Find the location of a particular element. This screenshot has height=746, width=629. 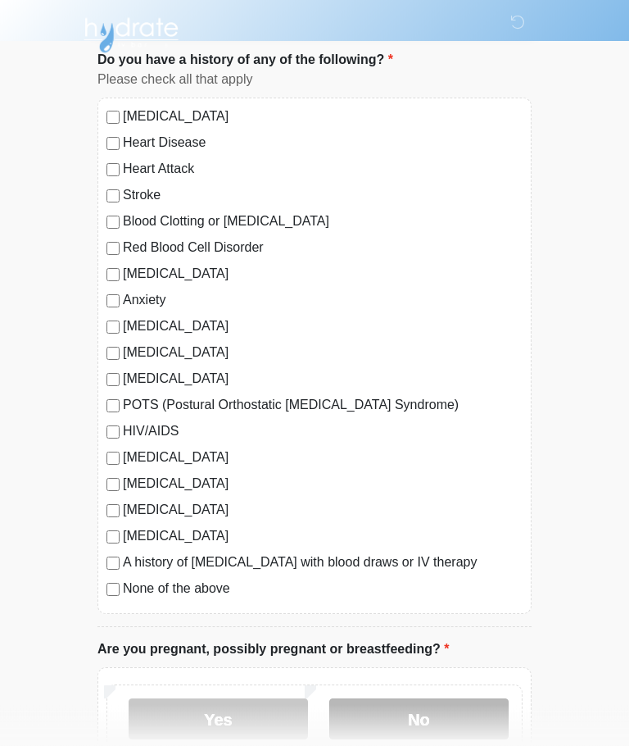

div: Please check all that apply is located at coordinates (315, 80).